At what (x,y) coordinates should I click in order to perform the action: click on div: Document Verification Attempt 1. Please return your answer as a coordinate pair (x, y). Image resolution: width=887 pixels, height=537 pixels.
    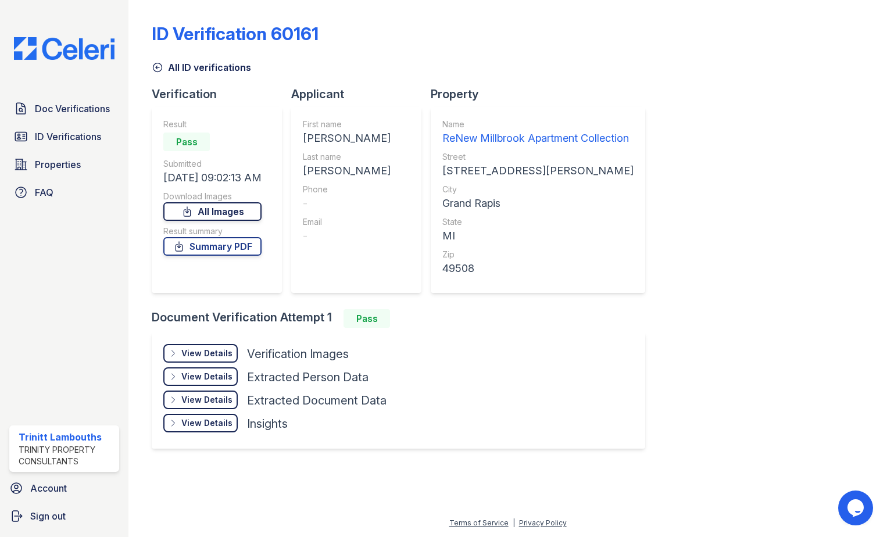
    Looking at the image, I should click on (403, 318).